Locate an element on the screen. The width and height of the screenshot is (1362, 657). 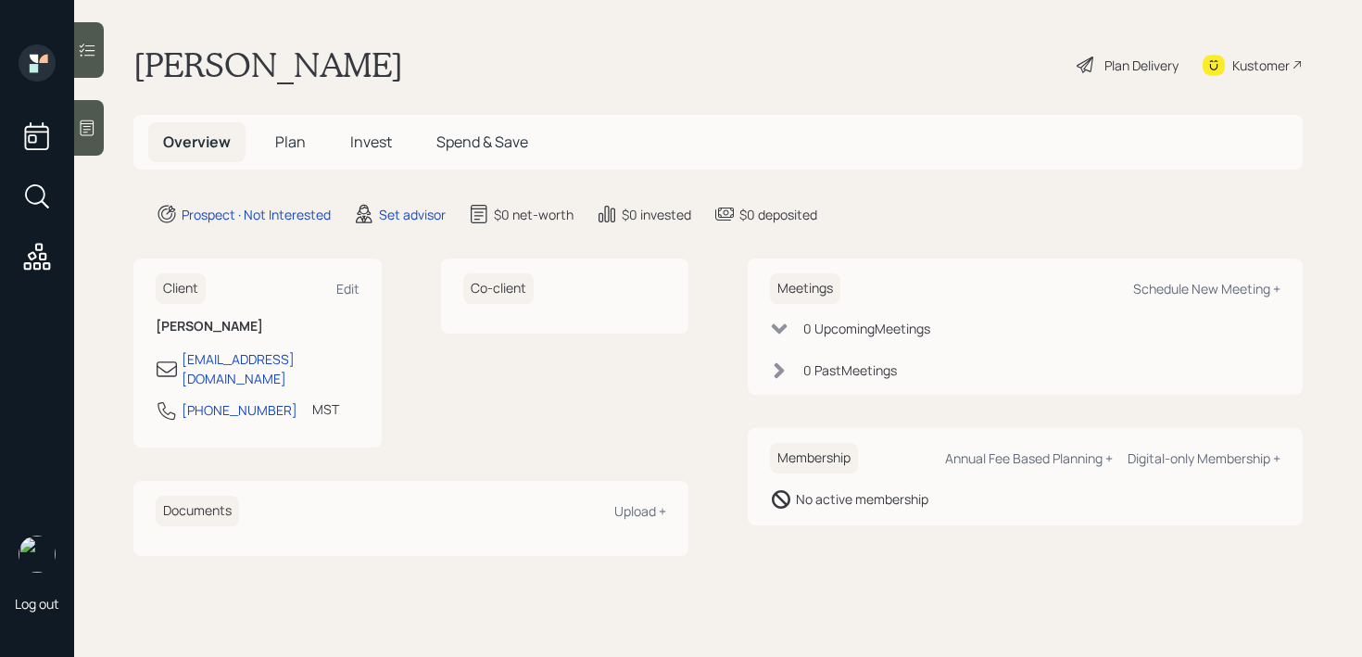
img: retirable_logo.png is located at coordinates (37, 554).